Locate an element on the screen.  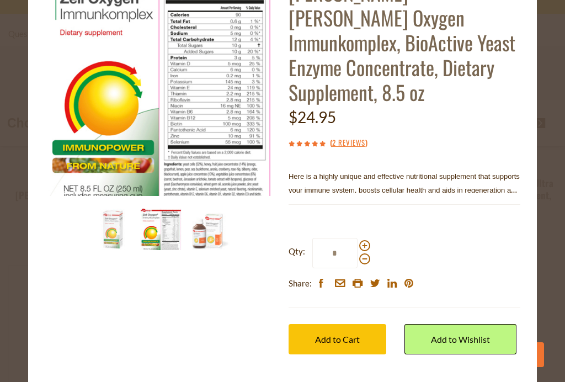
span: $24.95 is located at coordinates (313, 117).